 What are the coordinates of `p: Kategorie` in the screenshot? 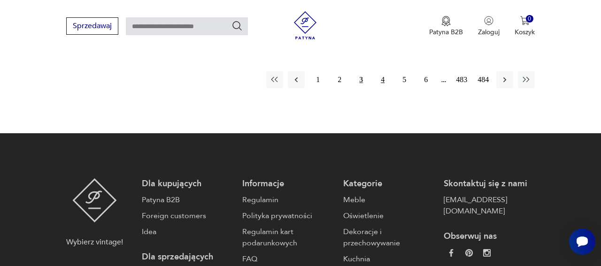 It's located at (389, 184).